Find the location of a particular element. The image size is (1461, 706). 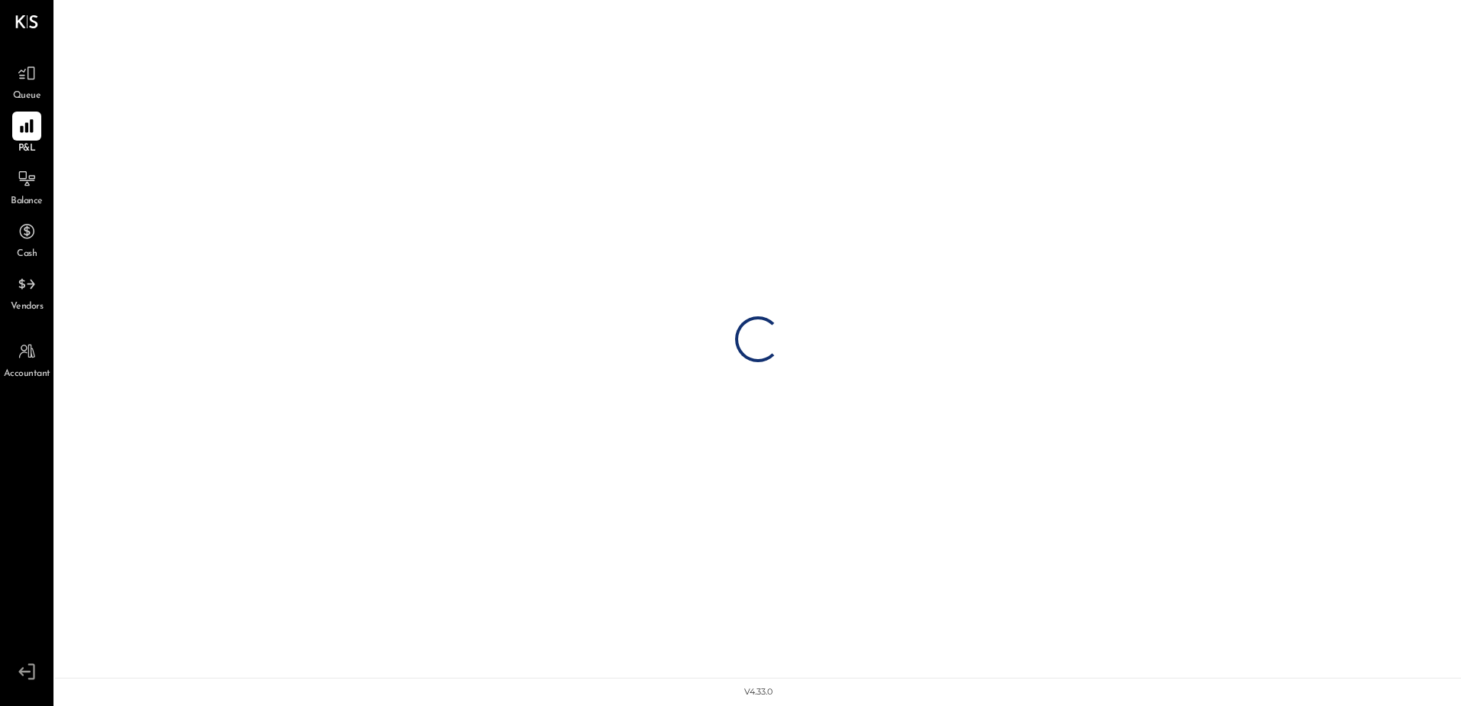

span: Cash is located at coordinates (27, 254).